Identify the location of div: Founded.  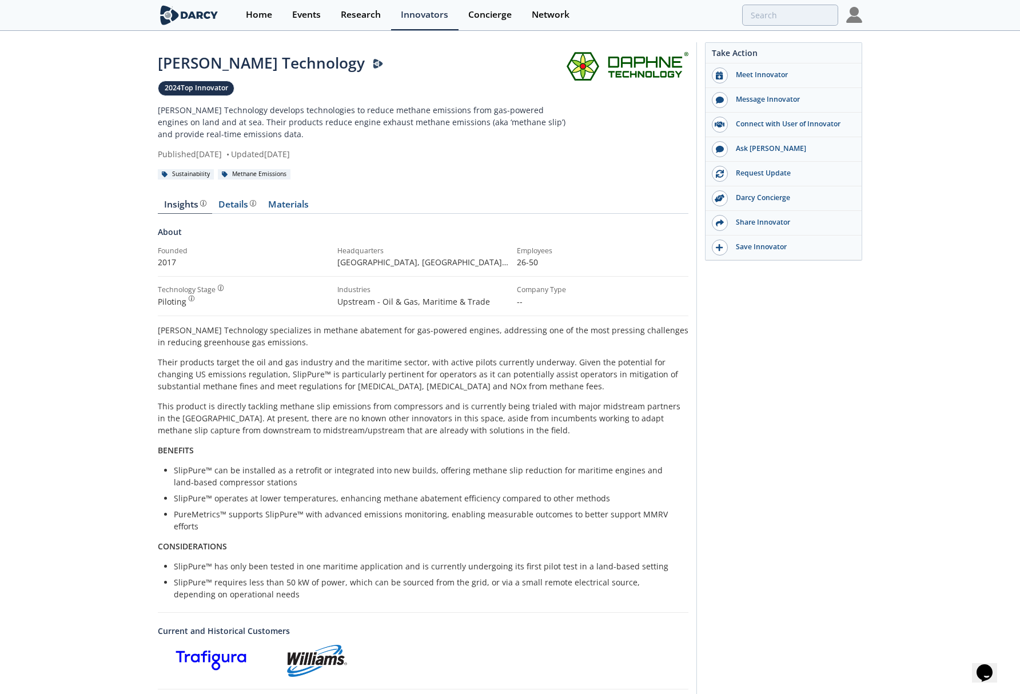
(243, 251).